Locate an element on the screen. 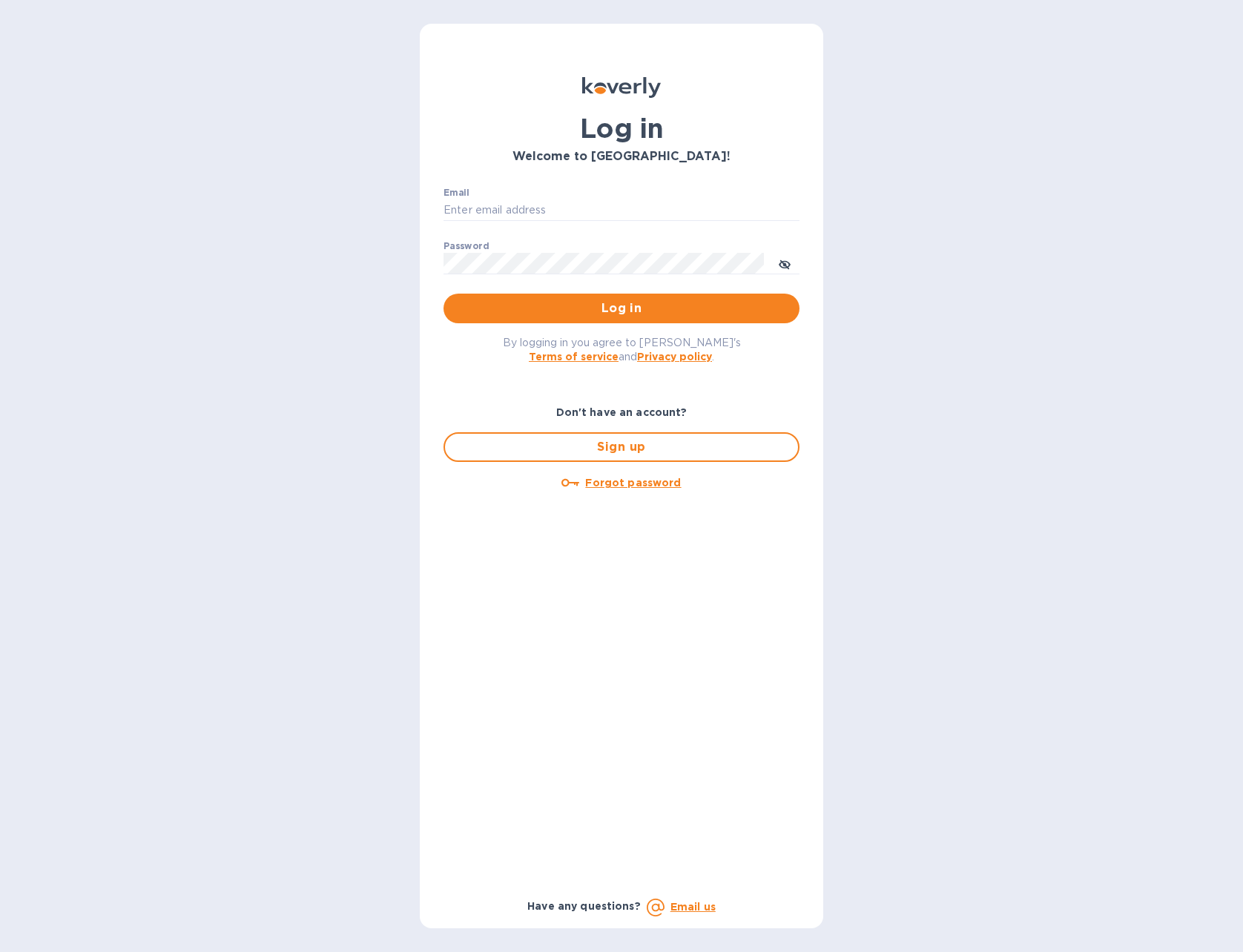 This screenshot has width=1243, height=952. label: Email is located at coordinates (456, 193).